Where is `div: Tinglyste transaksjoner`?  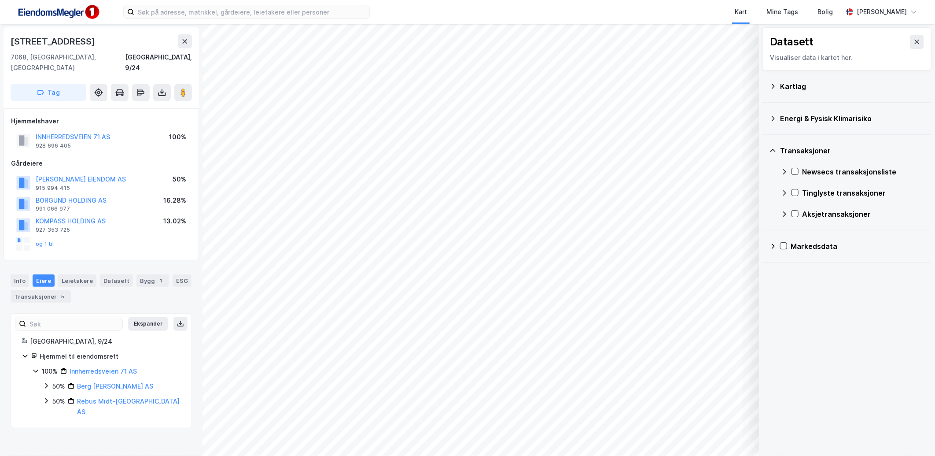 div: Tinglyste transaksjoner is located at coordinates (863, 193).